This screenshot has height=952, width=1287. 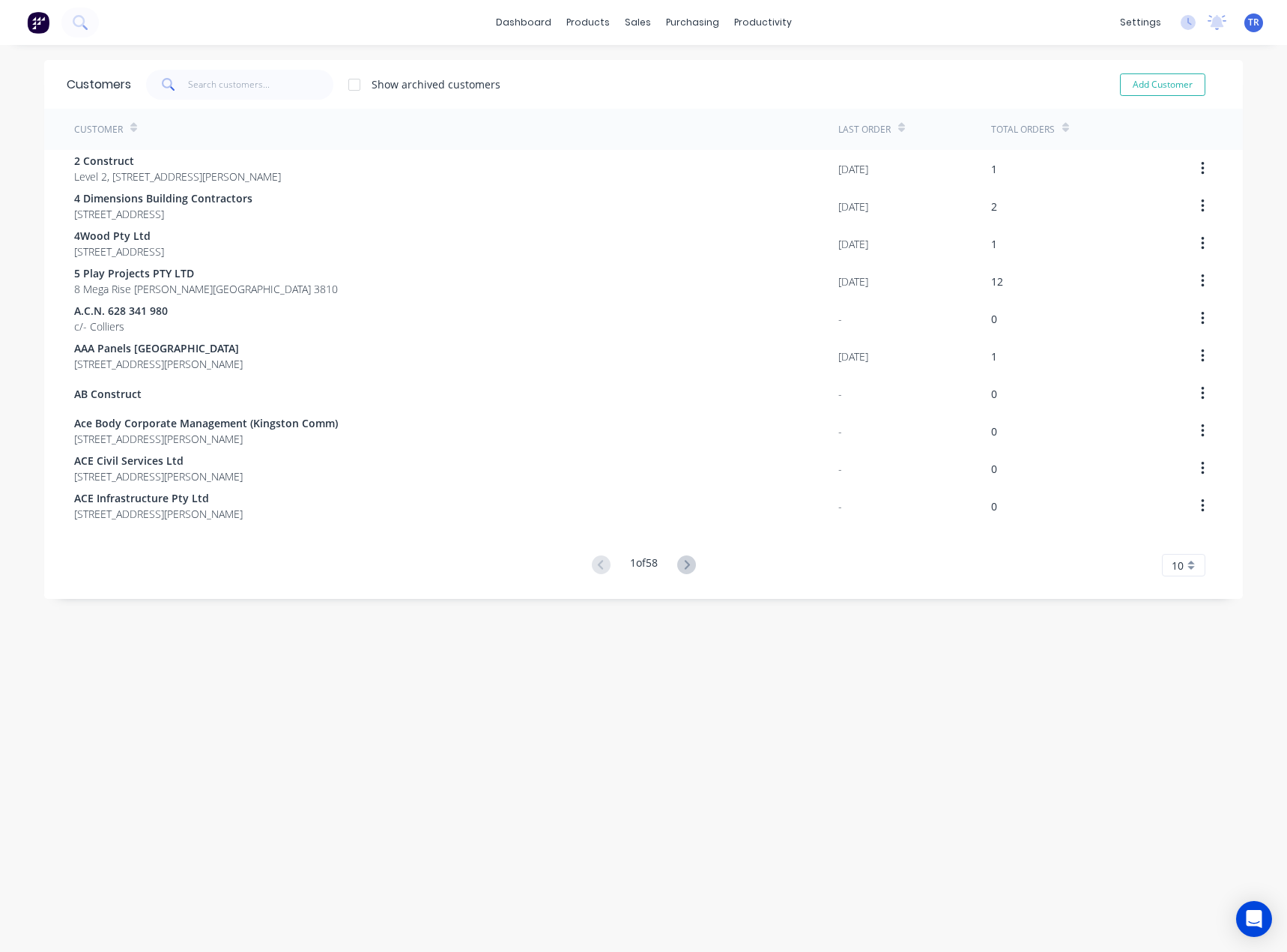 I want to click on div: Total Orders, so click(x=1023, y=130).